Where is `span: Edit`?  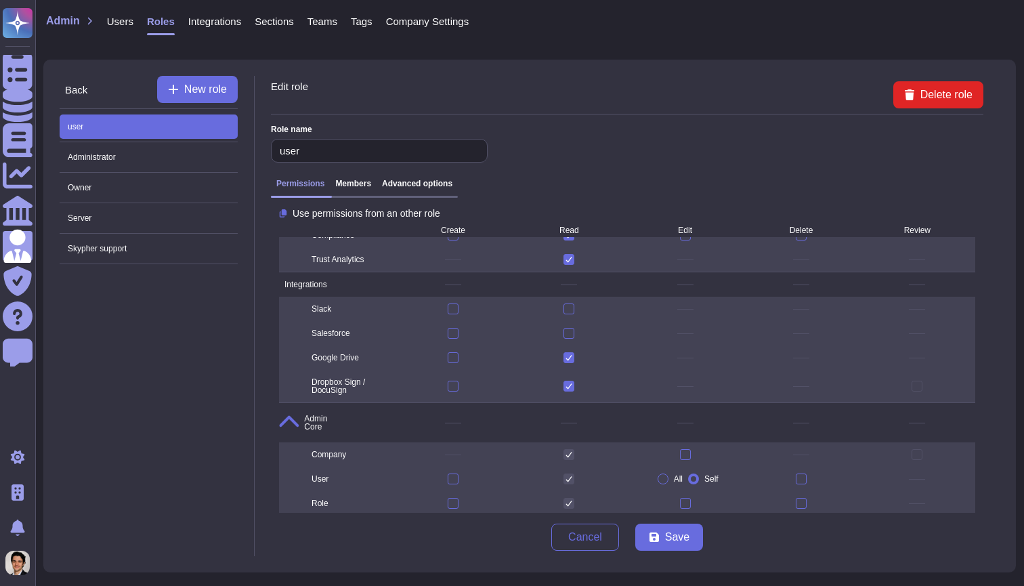
span: Edit is located at coordinates (684, 230).